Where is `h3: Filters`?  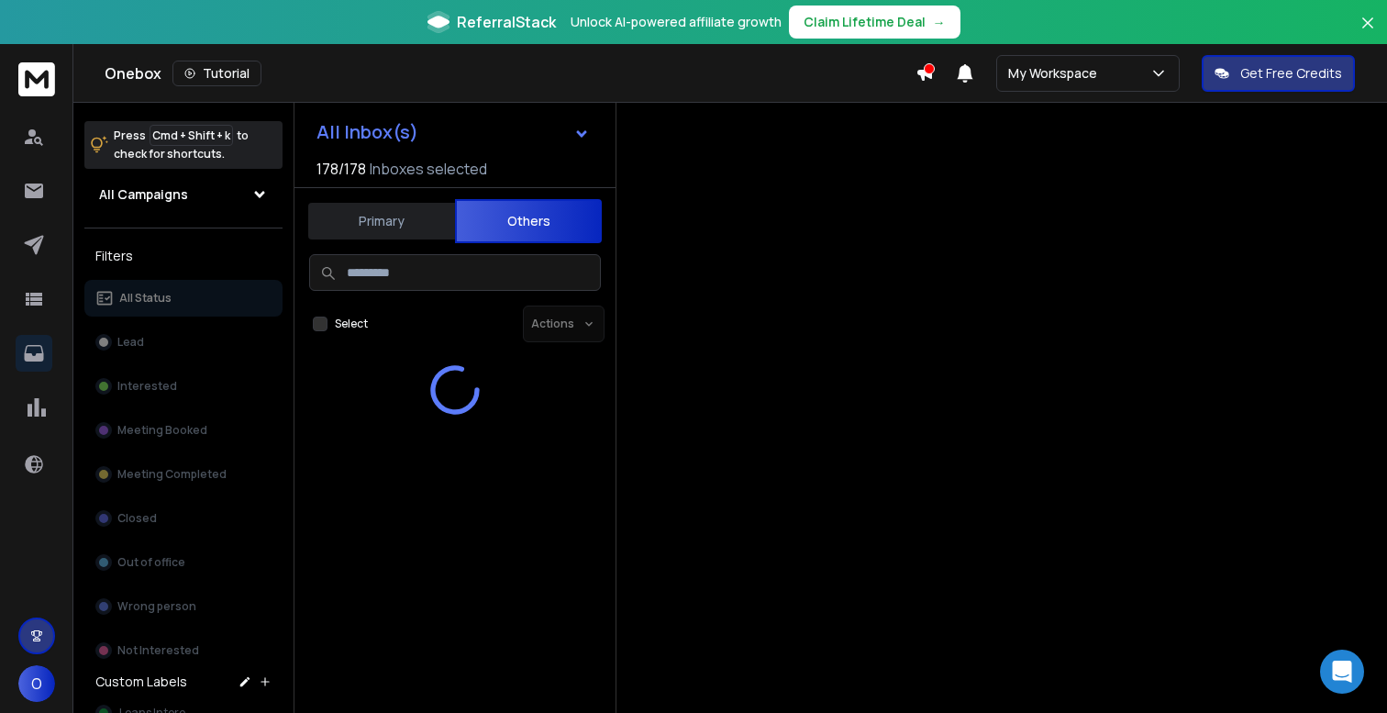
h3: Filters is located at coordinates (183, 256).